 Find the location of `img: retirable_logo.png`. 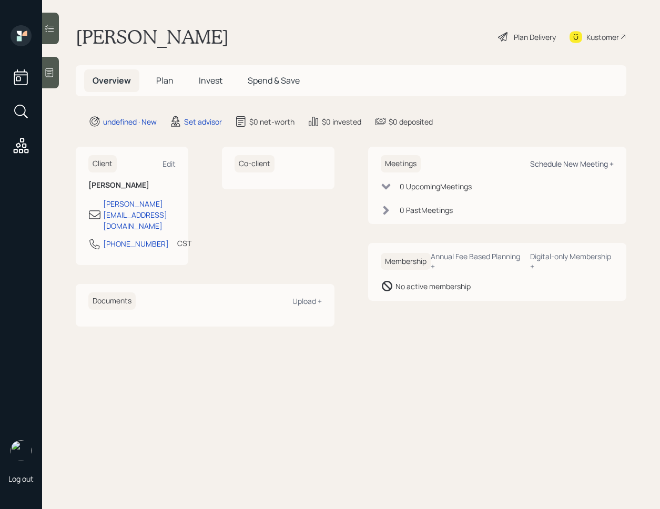

img: retirable_logo.png is located at coordinates (21, 450).